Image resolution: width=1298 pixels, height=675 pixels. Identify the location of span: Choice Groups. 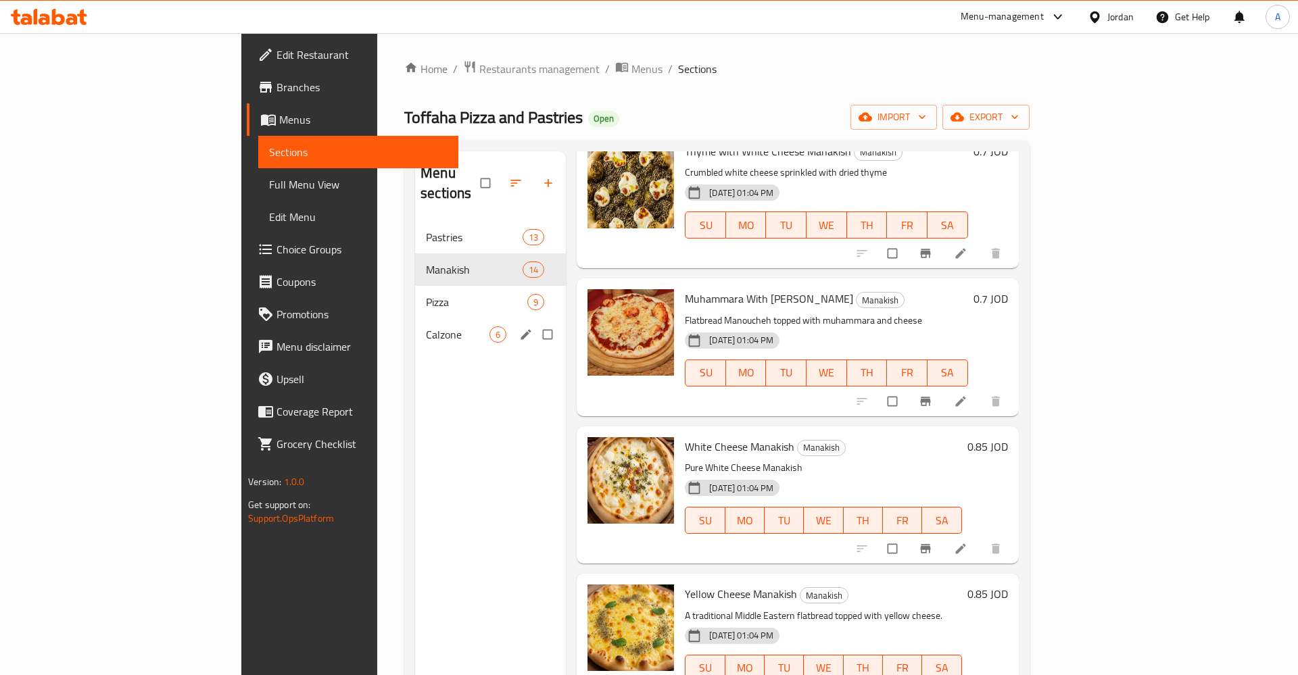
(362, 249).